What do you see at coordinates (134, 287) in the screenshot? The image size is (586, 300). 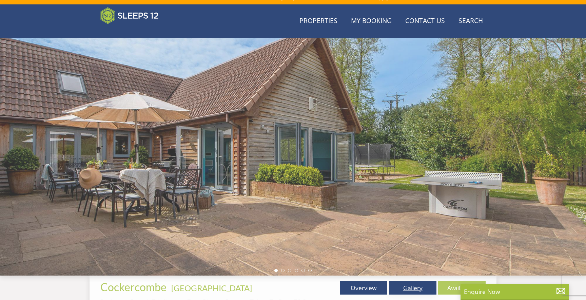 I see `a: Cockercombe` at bounding box center [134, 287].